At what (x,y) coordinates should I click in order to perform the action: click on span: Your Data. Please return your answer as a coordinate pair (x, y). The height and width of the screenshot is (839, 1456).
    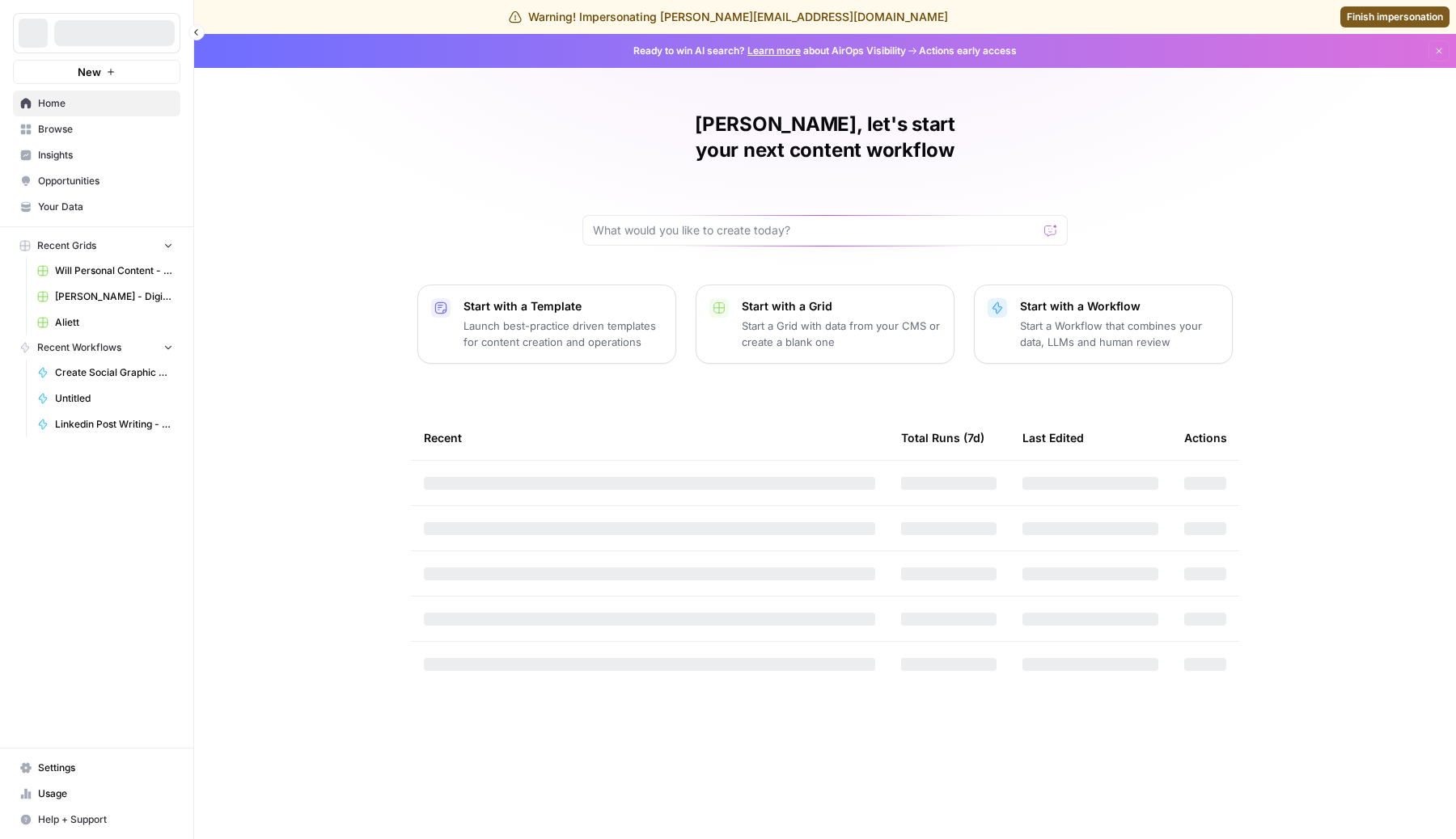
    Looking at the image, I should click on (105, 207).